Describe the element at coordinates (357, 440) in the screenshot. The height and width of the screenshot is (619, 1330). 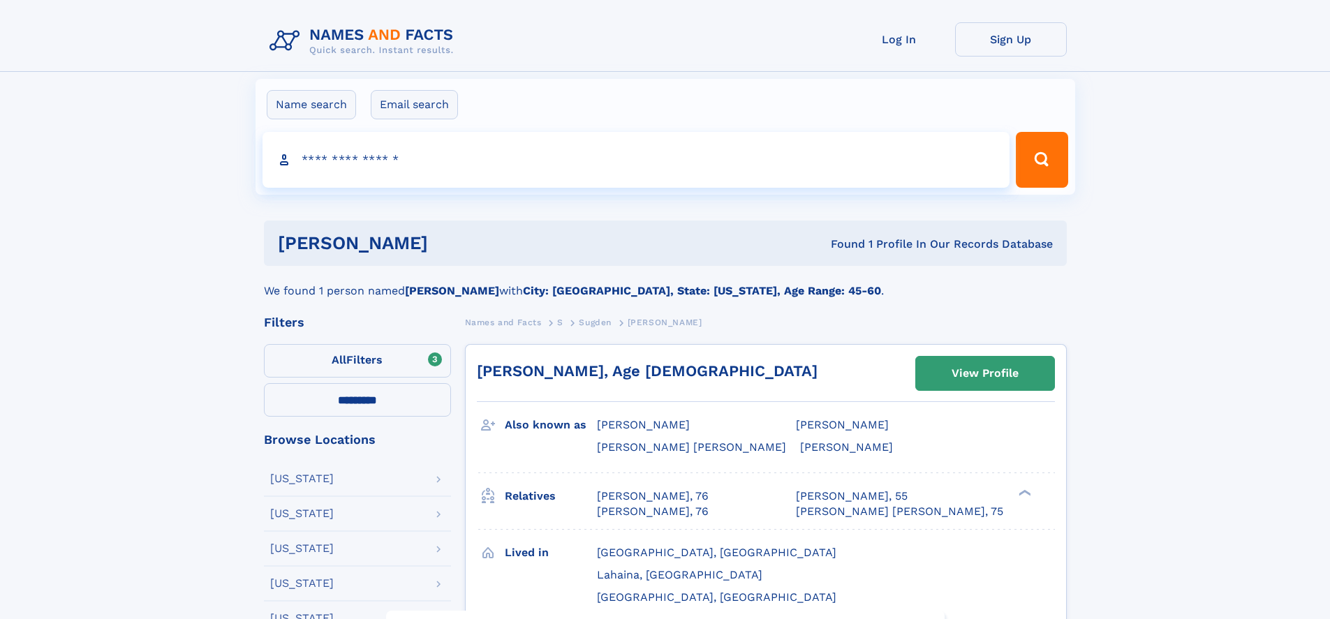
I see `div: Browse Locations` at that location.